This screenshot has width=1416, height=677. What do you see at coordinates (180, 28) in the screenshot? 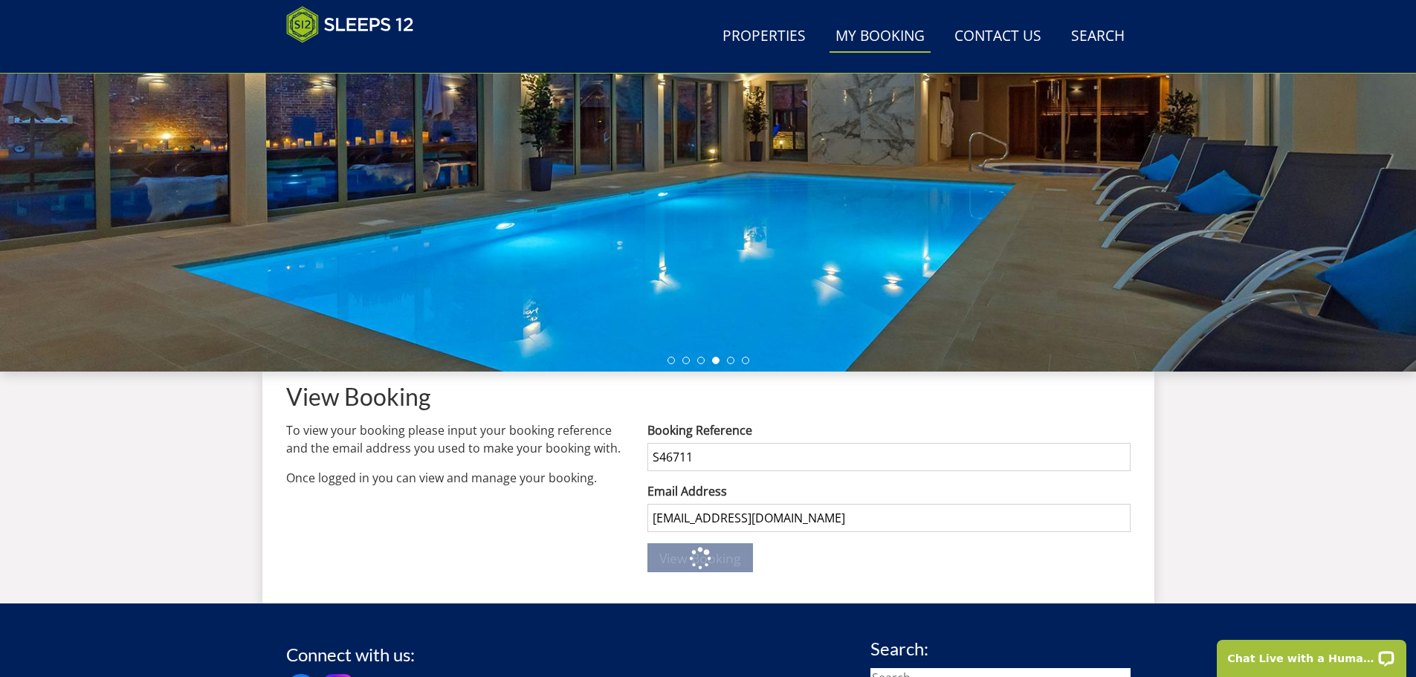
I see `button: Open LiveChat chat widget` at bounding box center [180, 28].